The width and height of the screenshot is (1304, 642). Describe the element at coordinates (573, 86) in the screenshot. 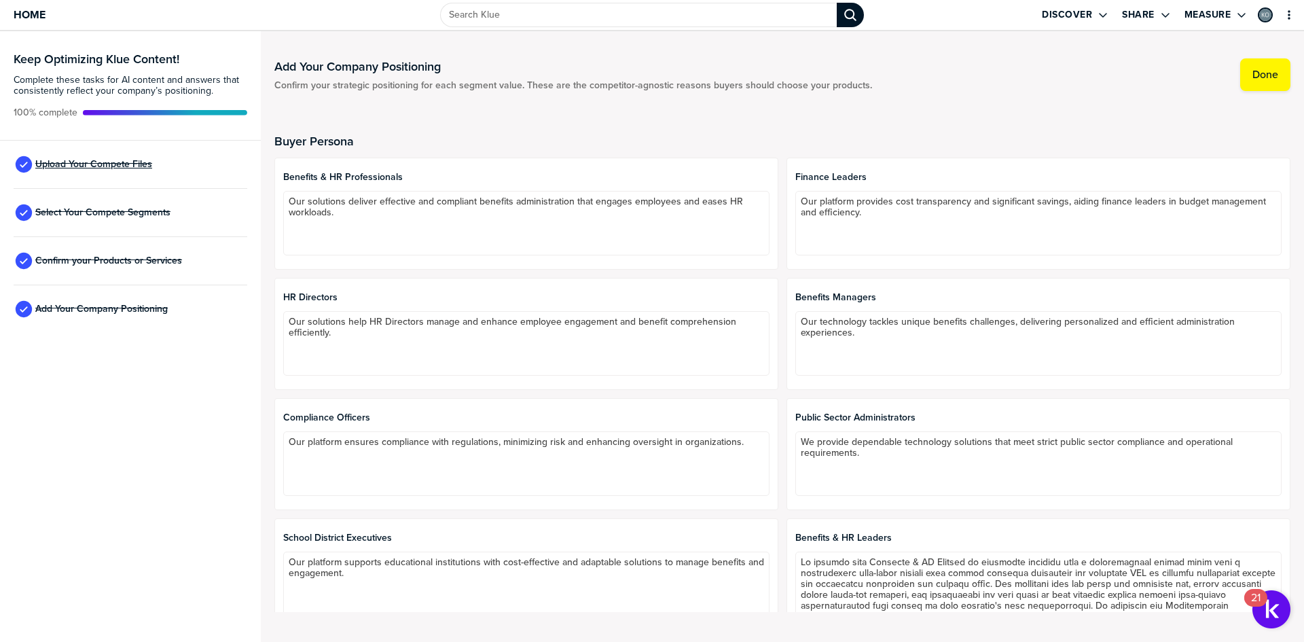

I see `span: Confirm your strategic positioning for each segment value. These are the competitor-agnostic reas...` at that location.